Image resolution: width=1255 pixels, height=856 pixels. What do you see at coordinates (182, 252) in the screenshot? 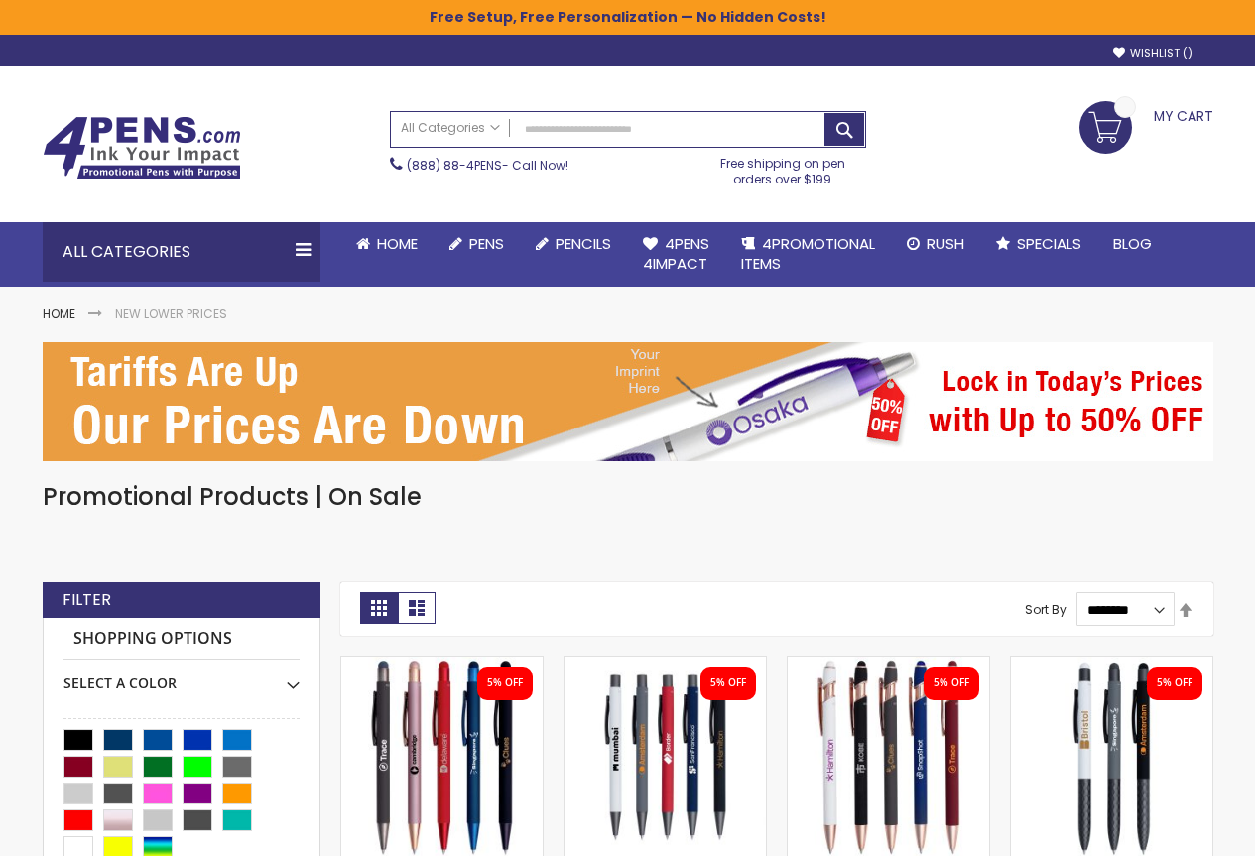
I see `div: All Categories` at bounding box center [182, 252].